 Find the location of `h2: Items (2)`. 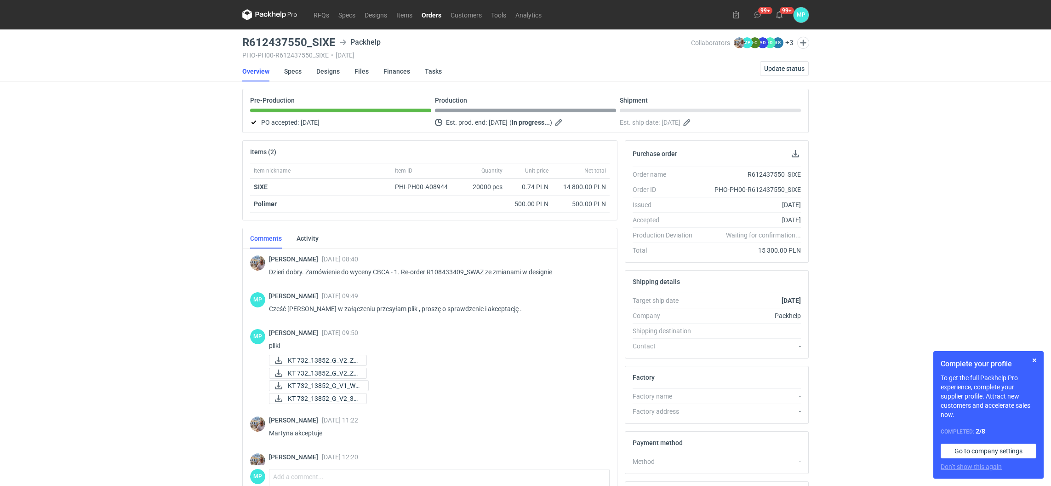

h2: Items (2) is located at coordinates (263, 152).